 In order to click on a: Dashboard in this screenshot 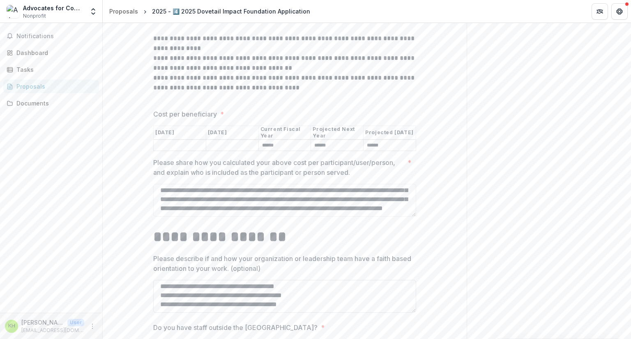, I will do `click(51, 53)`.